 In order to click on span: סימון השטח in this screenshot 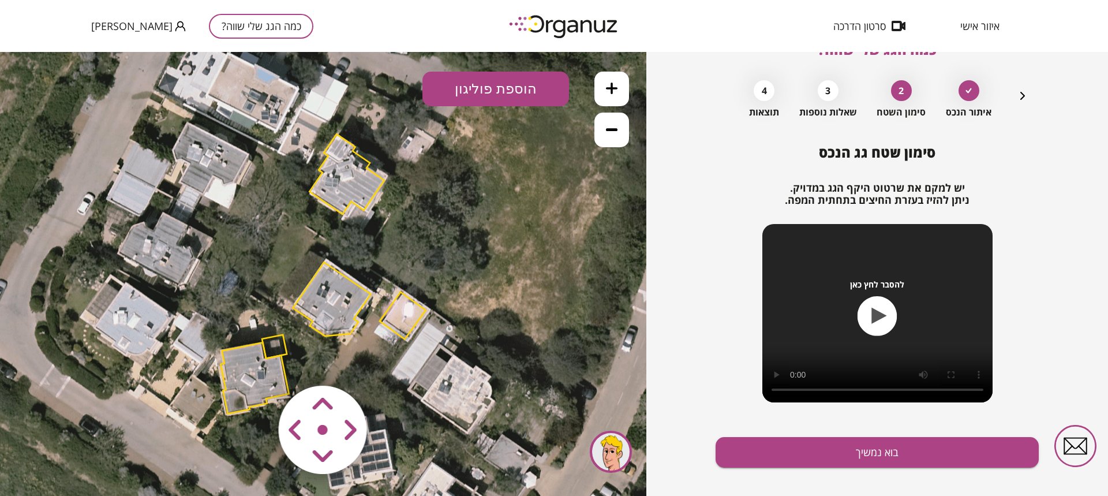, I will do `click(901, 112)`.